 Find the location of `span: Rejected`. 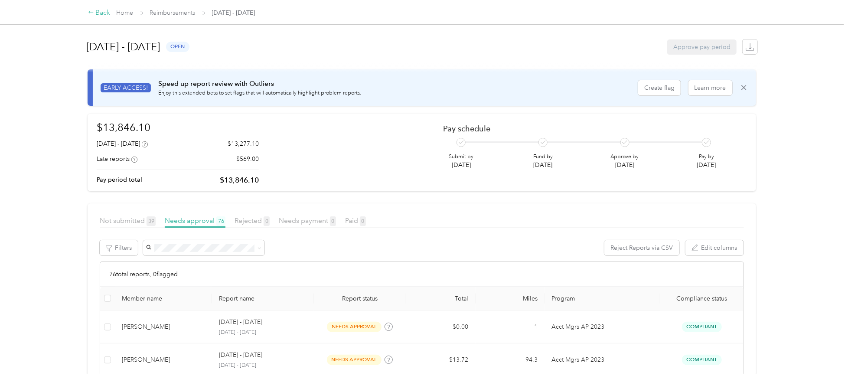

span: Rejected is located at coordinates (252, 220).